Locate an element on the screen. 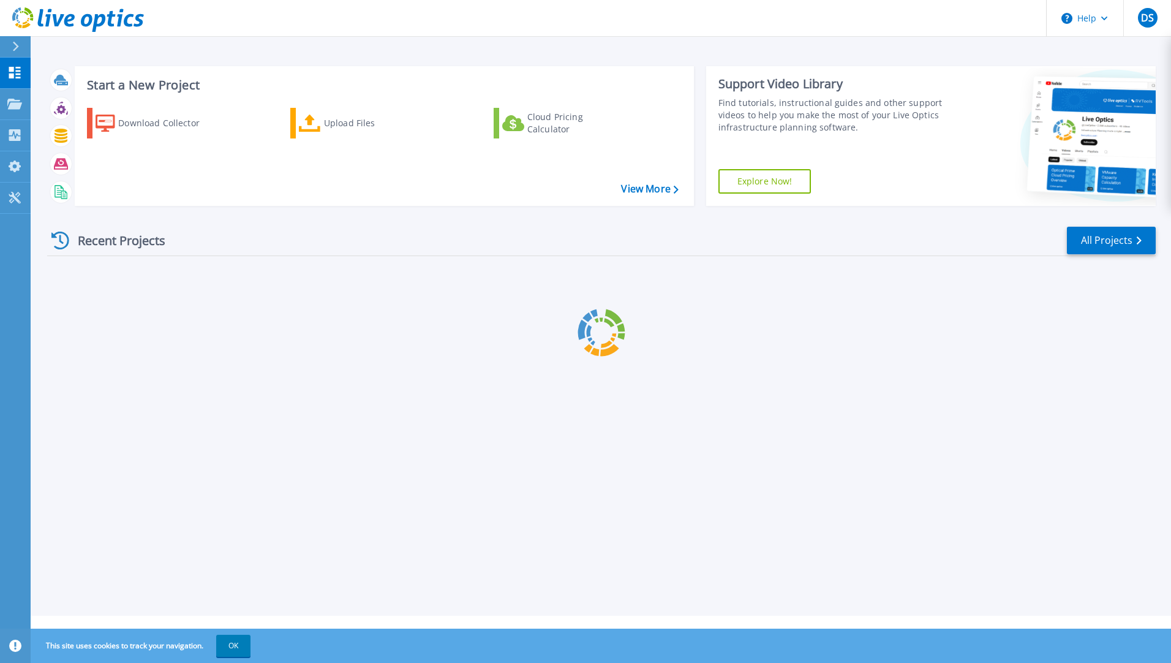  a: Explore Now! is located at coordinates (765, 181).